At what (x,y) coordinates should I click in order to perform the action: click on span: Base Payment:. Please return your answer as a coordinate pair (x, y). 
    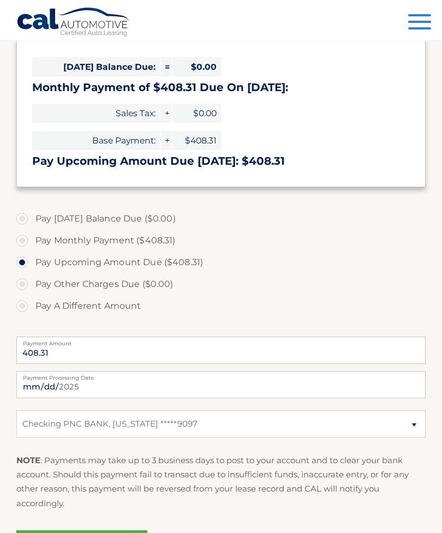
    Looking at the image, I should click on (96, 140).